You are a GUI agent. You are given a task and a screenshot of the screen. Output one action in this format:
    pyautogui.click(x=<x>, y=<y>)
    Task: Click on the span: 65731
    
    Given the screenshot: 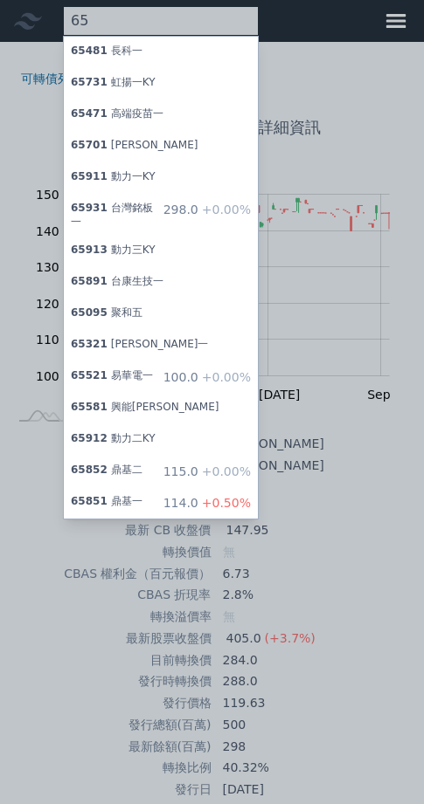 What is the action you would take?
    pyautogui.click(x=89, y=82)
    